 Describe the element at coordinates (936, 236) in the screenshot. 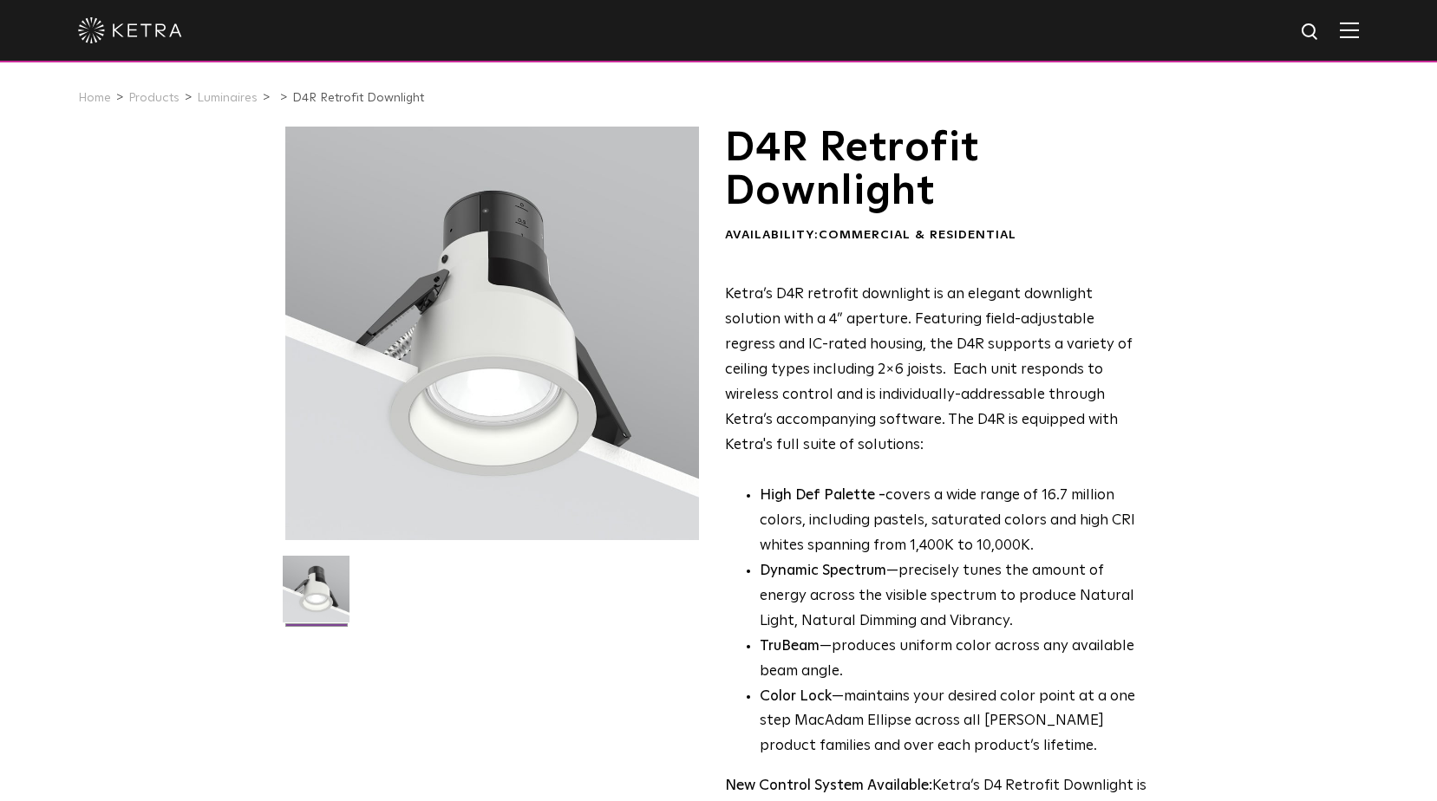

I see `div: Availability:` at that location.